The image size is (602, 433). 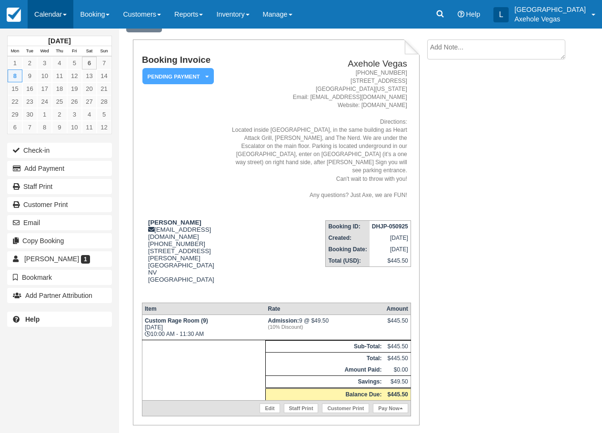 I want to click on a: 30, so click(x=30, y=114).